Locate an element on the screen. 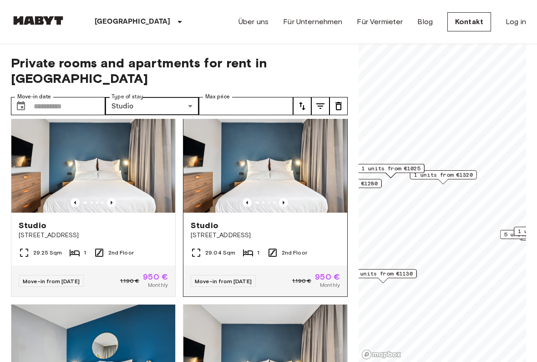  a: Für Unternehmen is located at coordinates (313, 22).